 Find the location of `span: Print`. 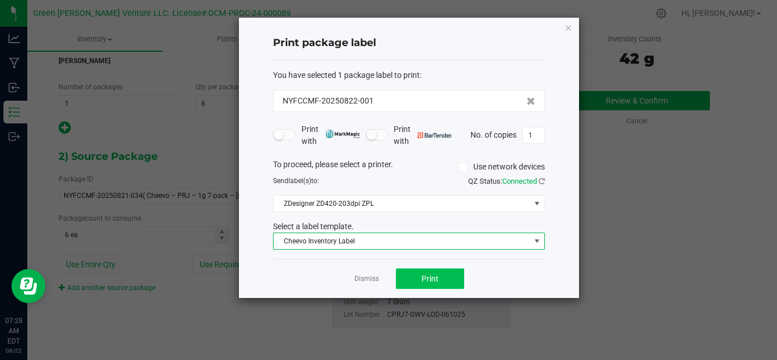

span: Print is located at coordinates (430, 279).